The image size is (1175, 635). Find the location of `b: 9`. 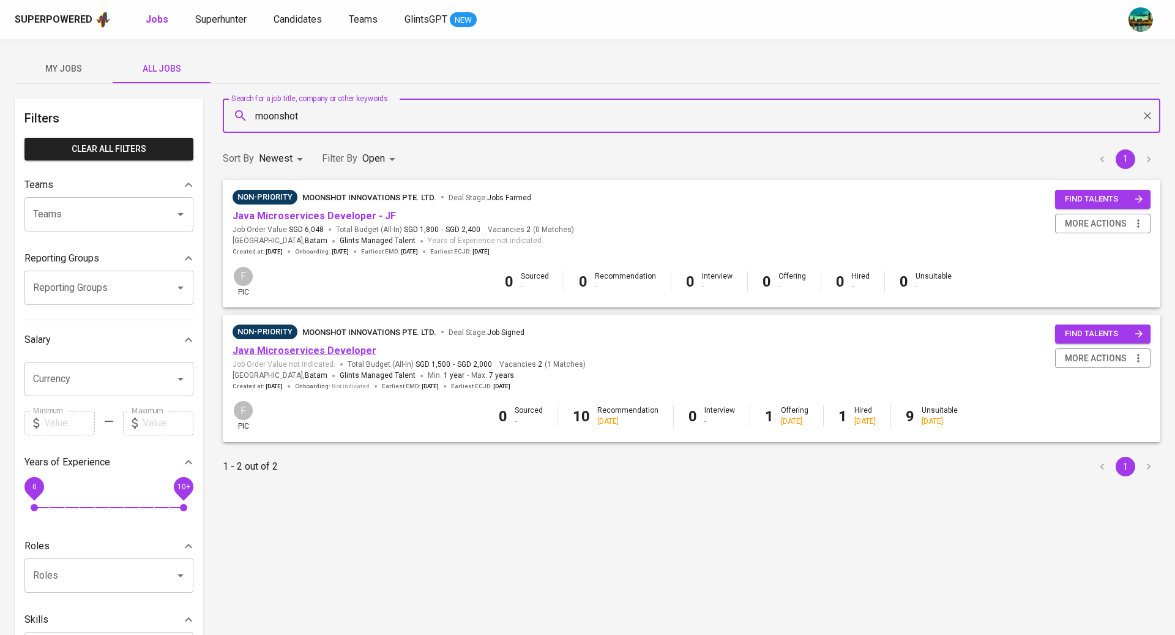

b: 9 is located at coordinates (910, 416).